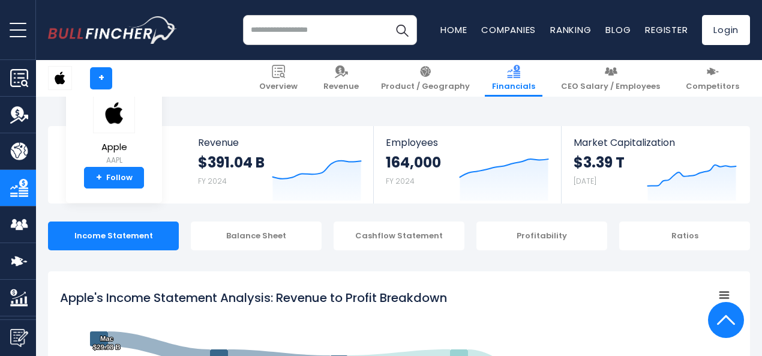 The image size is (762, 356). I want to click on a: Apple AAPL, so click(114, 130).